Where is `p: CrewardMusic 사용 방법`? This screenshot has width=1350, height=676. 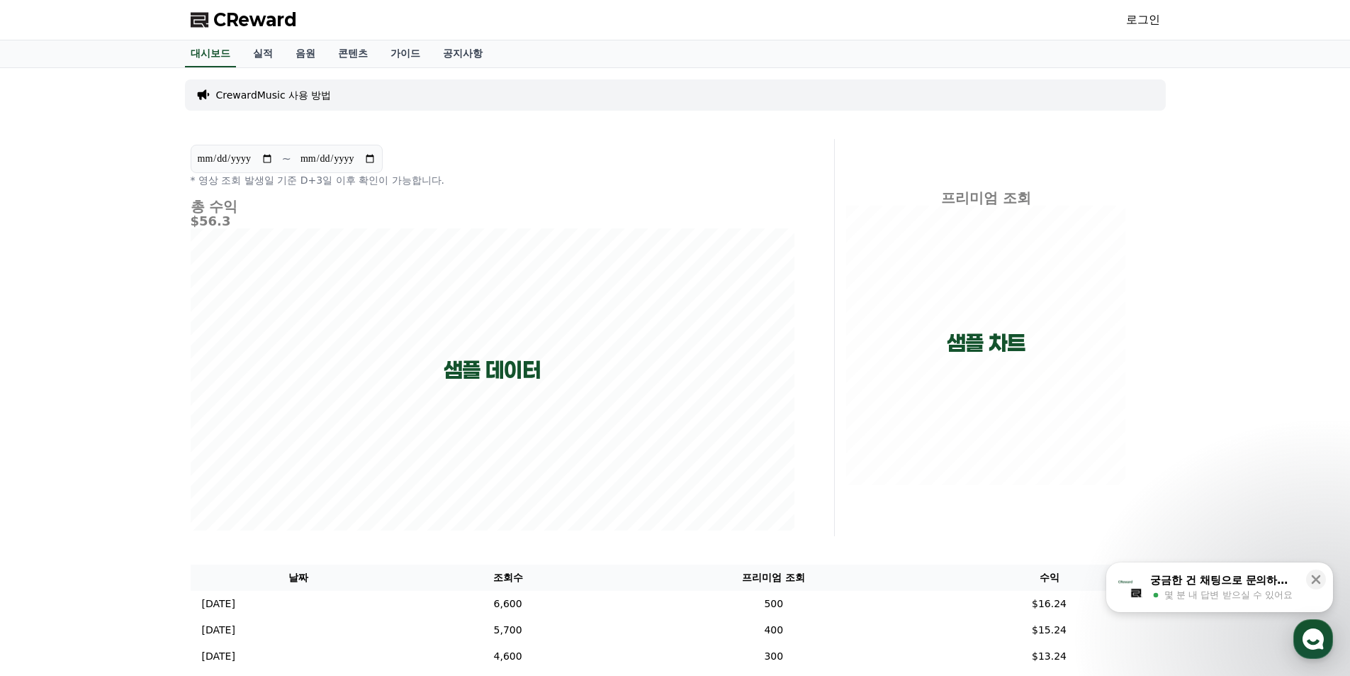
p: CrewardMusic 사용 방법 is located at coordinates (274, 95).